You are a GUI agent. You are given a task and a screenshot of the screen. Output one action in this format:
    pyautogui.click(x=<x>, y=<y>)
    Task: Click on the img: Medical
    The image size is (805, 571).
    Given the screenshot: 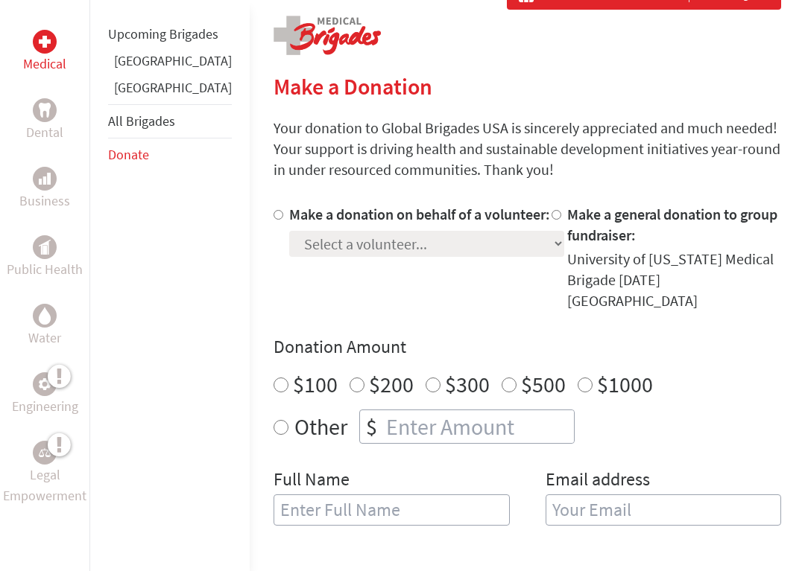 What is the action you would take?
    pyautogui.click(x=45, y=42)
    